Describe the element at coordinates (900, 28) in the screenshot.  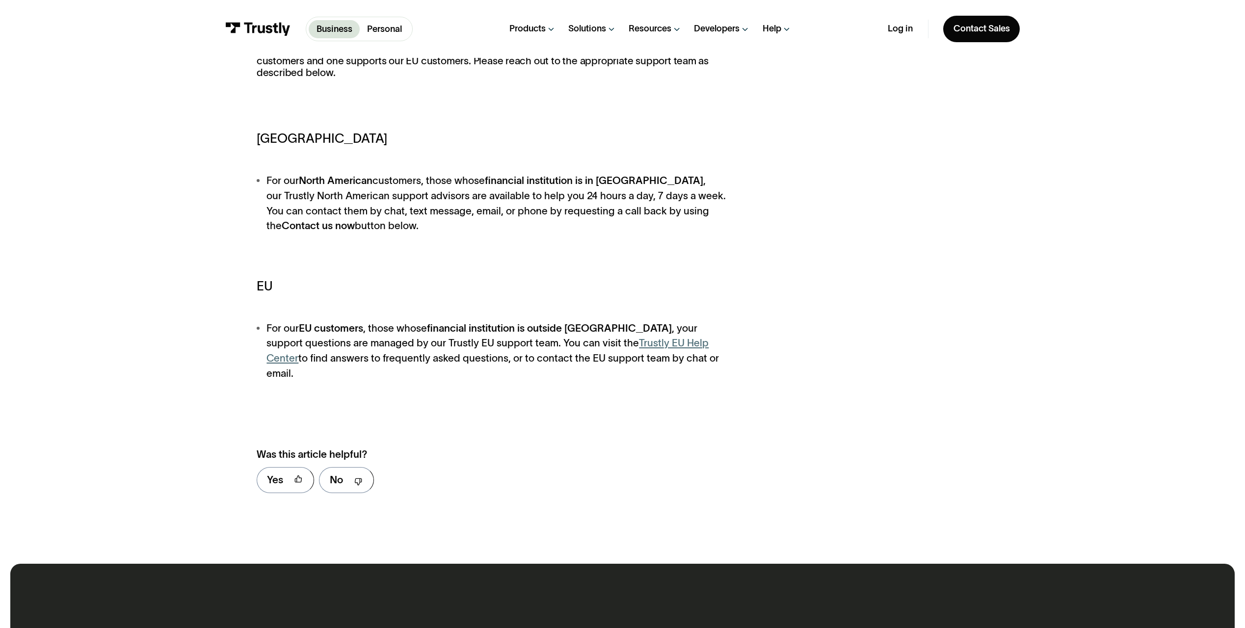
I see `a: Log in` at that location.